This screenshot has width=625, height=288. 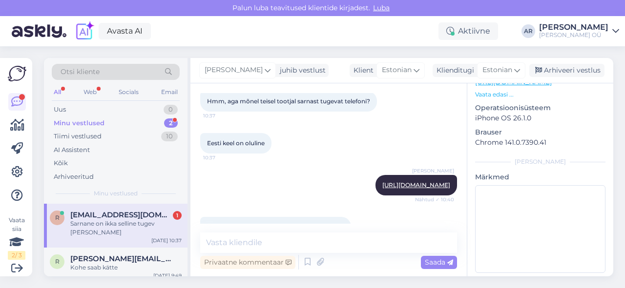 What do you see at coordinates (540, 177) in the screenshot?
I see `p: Märkmed` at bounding box center [540, 177].